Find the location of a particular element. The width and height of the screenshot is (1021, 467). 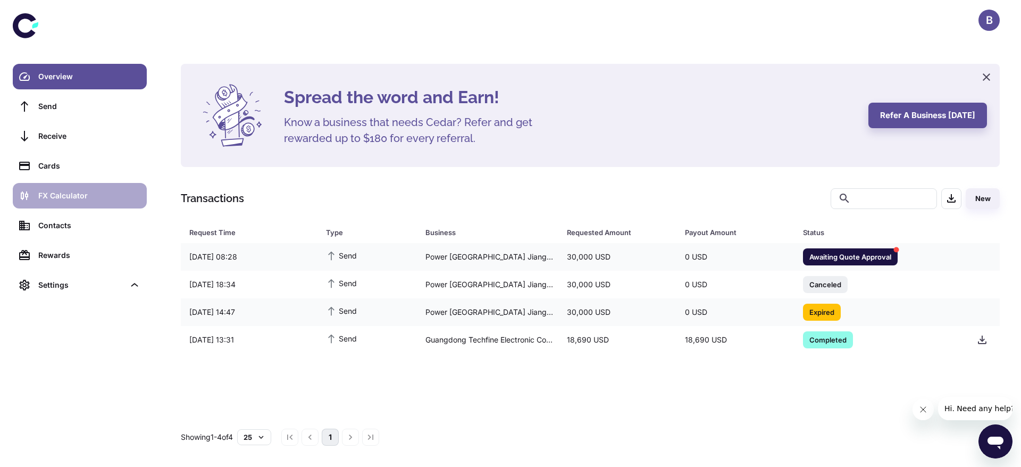

div: Receive is located at coordinates (89, 136).